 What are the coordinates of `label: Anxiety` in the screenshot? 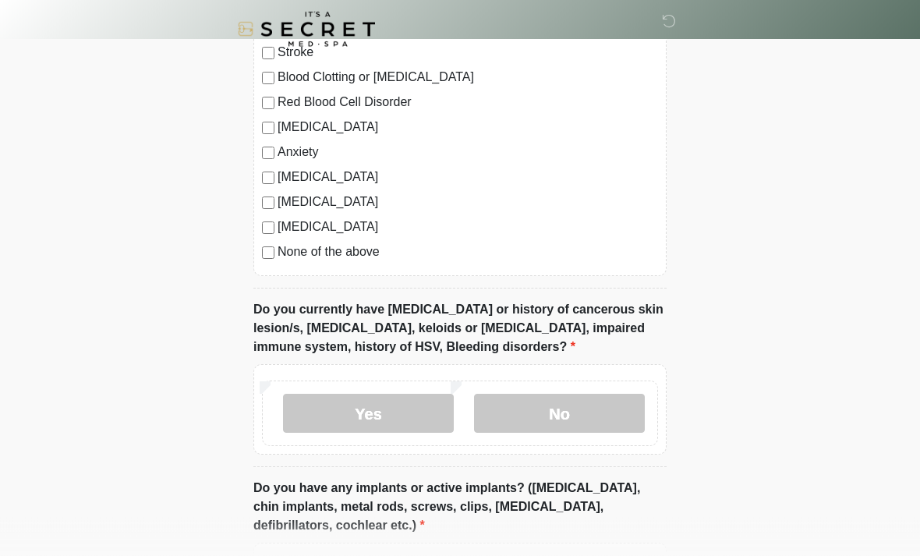 It's located at (468, 153).